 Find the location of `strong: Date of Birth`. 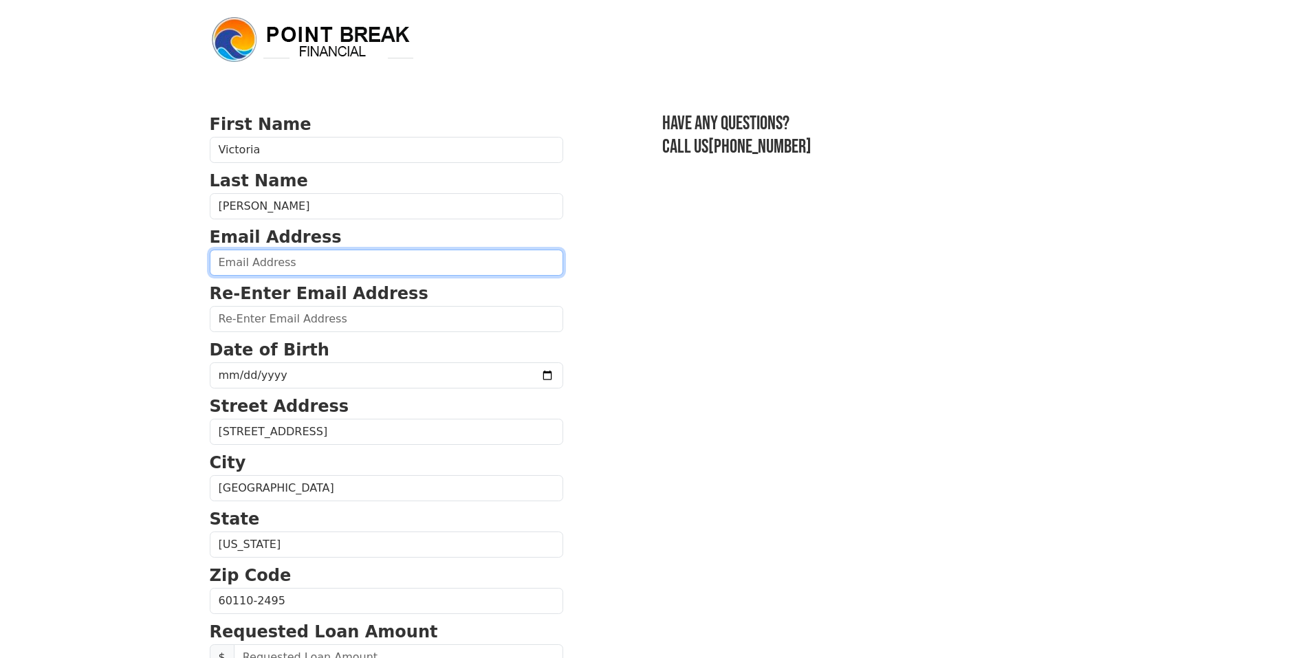

strong: Date of Birth is located at coordinates (270, 350).